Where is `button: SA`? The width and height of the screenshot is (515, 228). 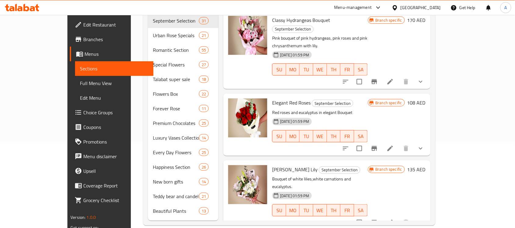 button: SA is located at coordinates (361, 70).